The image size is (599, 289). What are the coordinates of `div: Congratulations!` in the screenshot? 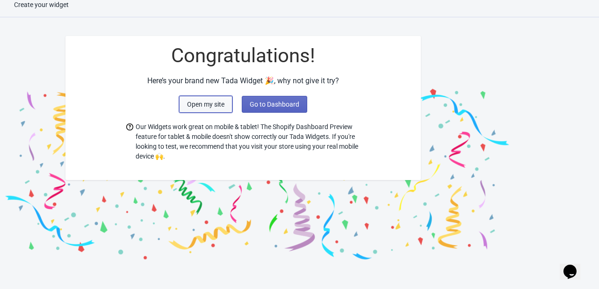 It's located at (243, 56).